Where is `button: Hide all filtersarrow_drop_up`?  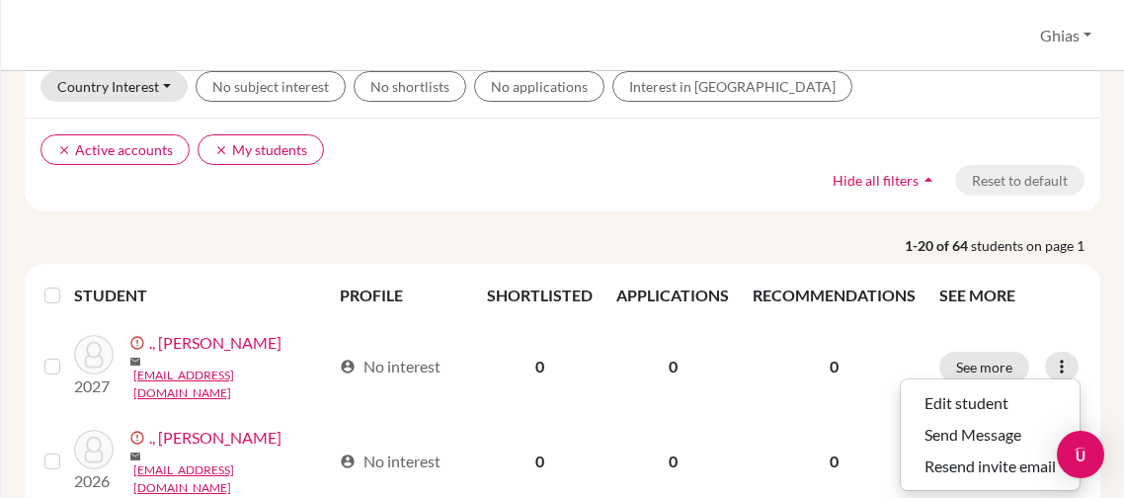 button: Hide all filtersarrow_drop_up is located at coordinates (885, 180).